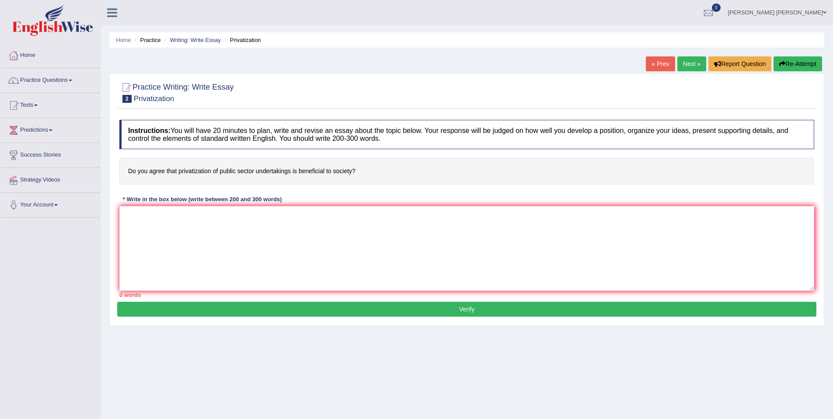  I want to click on a: Tests, so click(50, 104).